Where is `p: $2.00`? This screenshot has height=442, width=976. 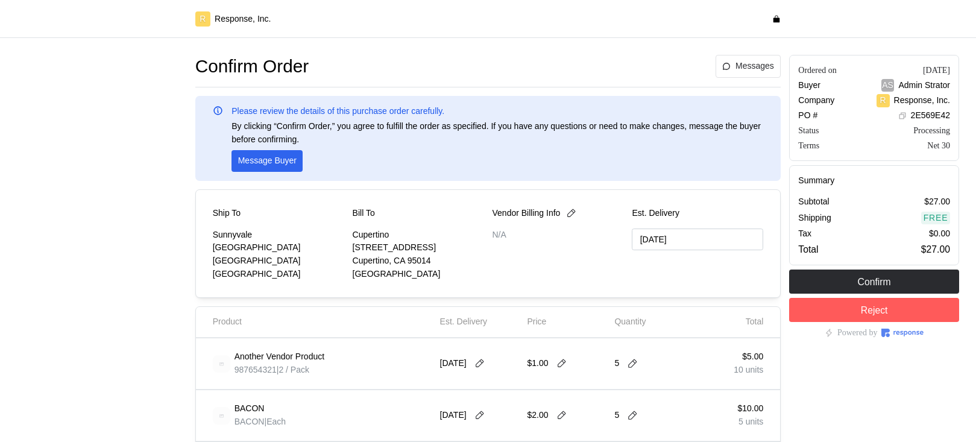
p: $2.00 is located at coordinates (537, 415).